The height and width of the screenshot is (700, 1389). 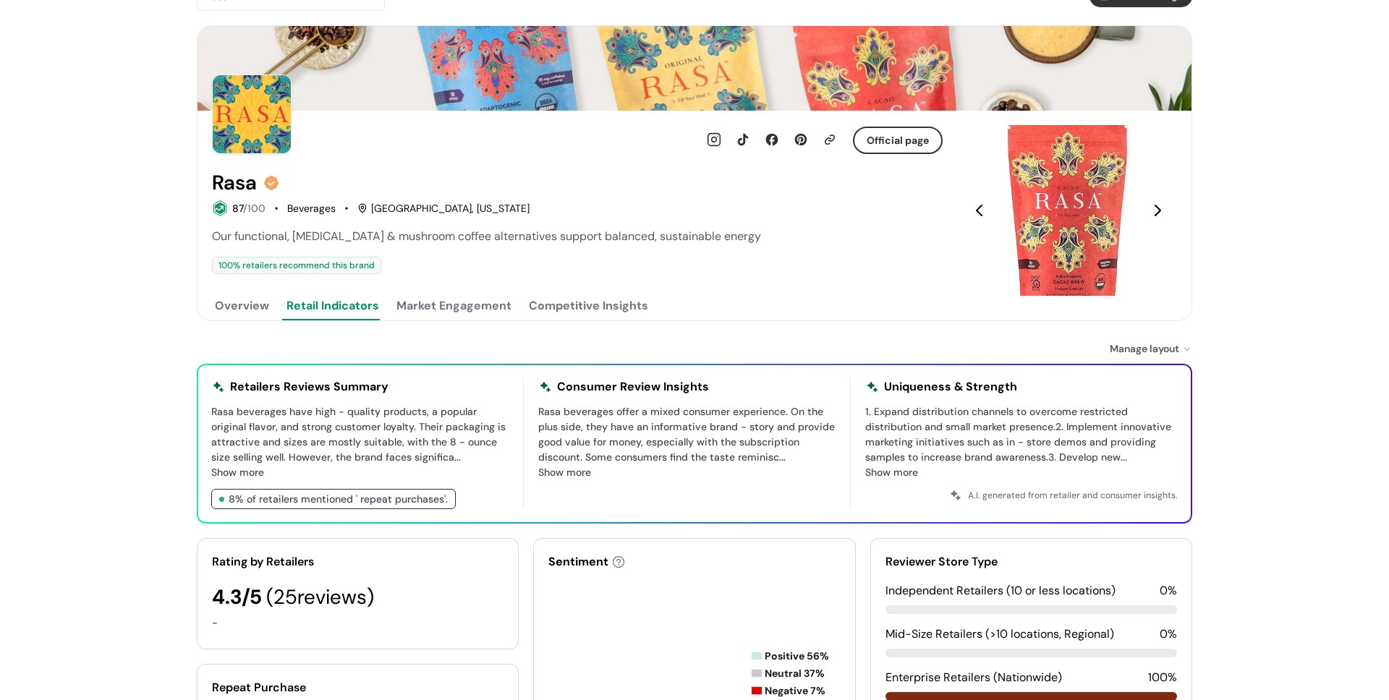 I want to click on button: Overview, so click(x=242, y=306).